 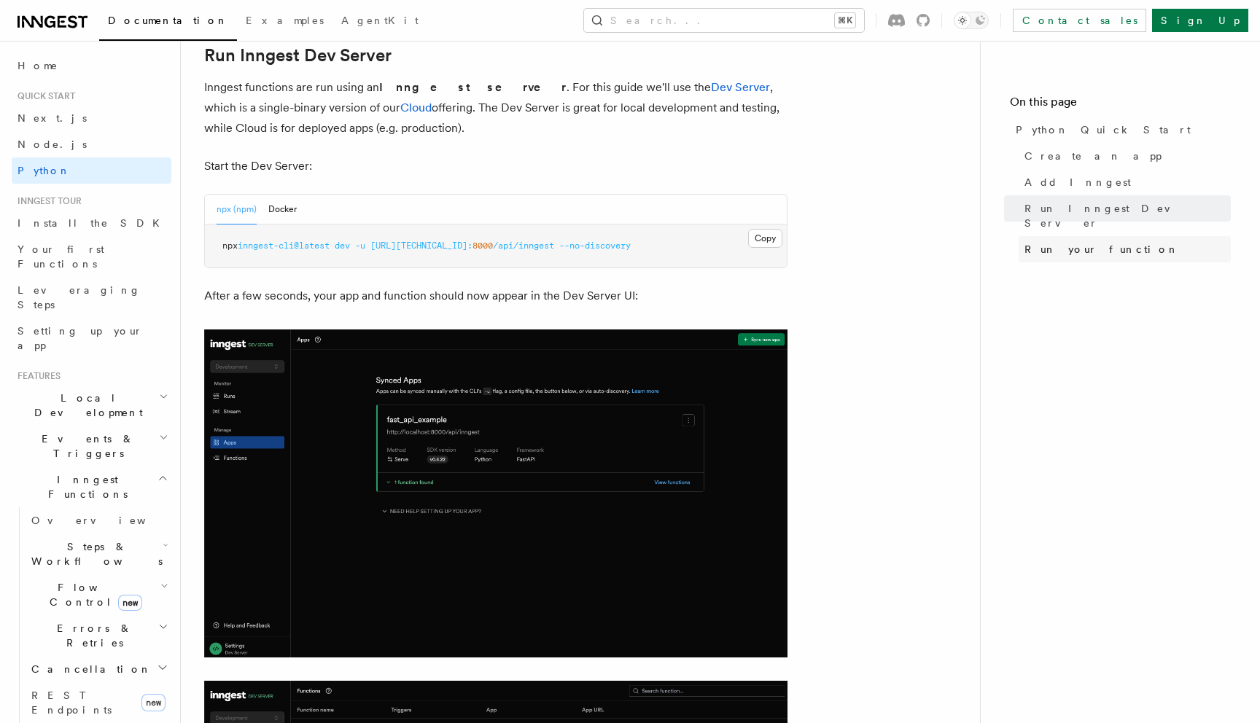 What do you see at coordinates (472, 87) in the screenshot?
I see `strong: Inngest server` at bounding box center [472, 87].